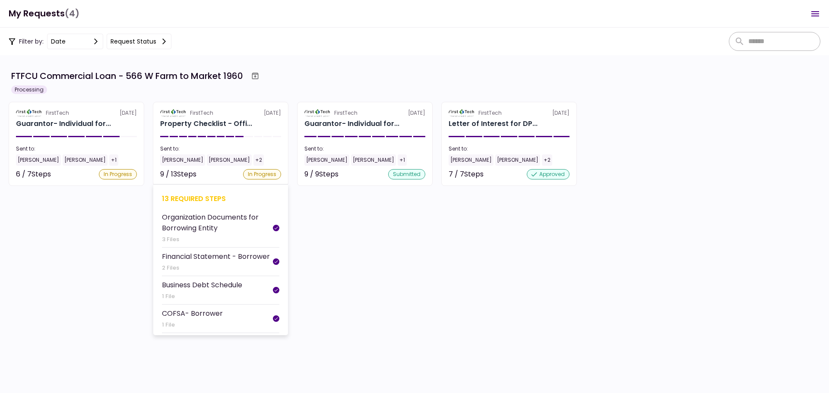 This screenshot has height=393, width=829. I want to click on div: 2 Files, so click(216, 268).